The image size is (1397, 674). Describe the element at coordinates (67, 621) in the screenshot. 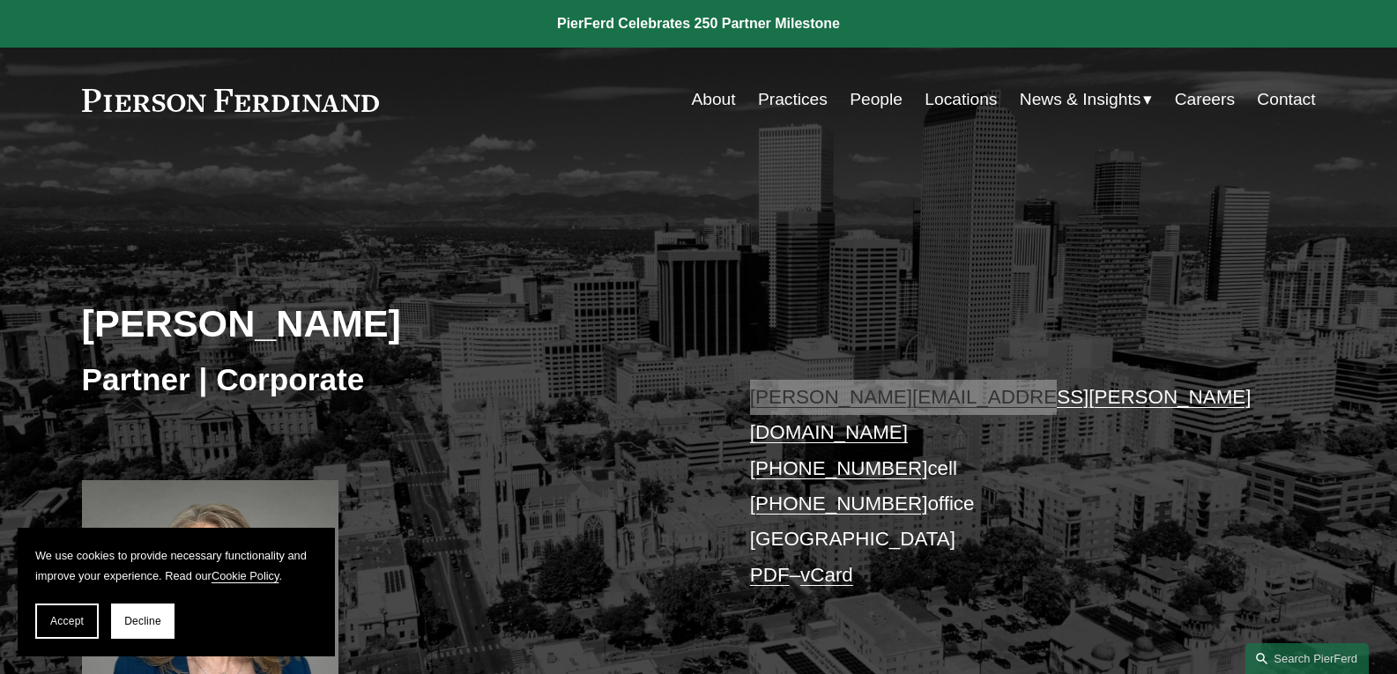

I see `button: Accept` at that location.